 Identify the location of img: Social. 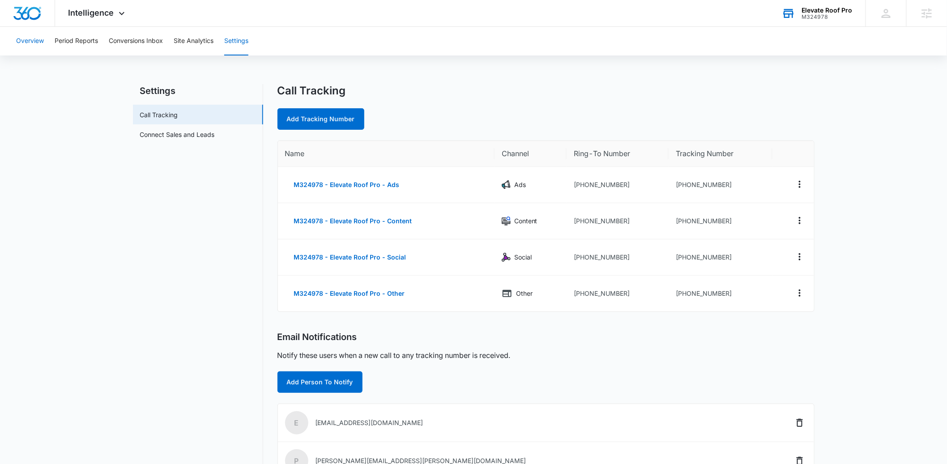
(506, 257).